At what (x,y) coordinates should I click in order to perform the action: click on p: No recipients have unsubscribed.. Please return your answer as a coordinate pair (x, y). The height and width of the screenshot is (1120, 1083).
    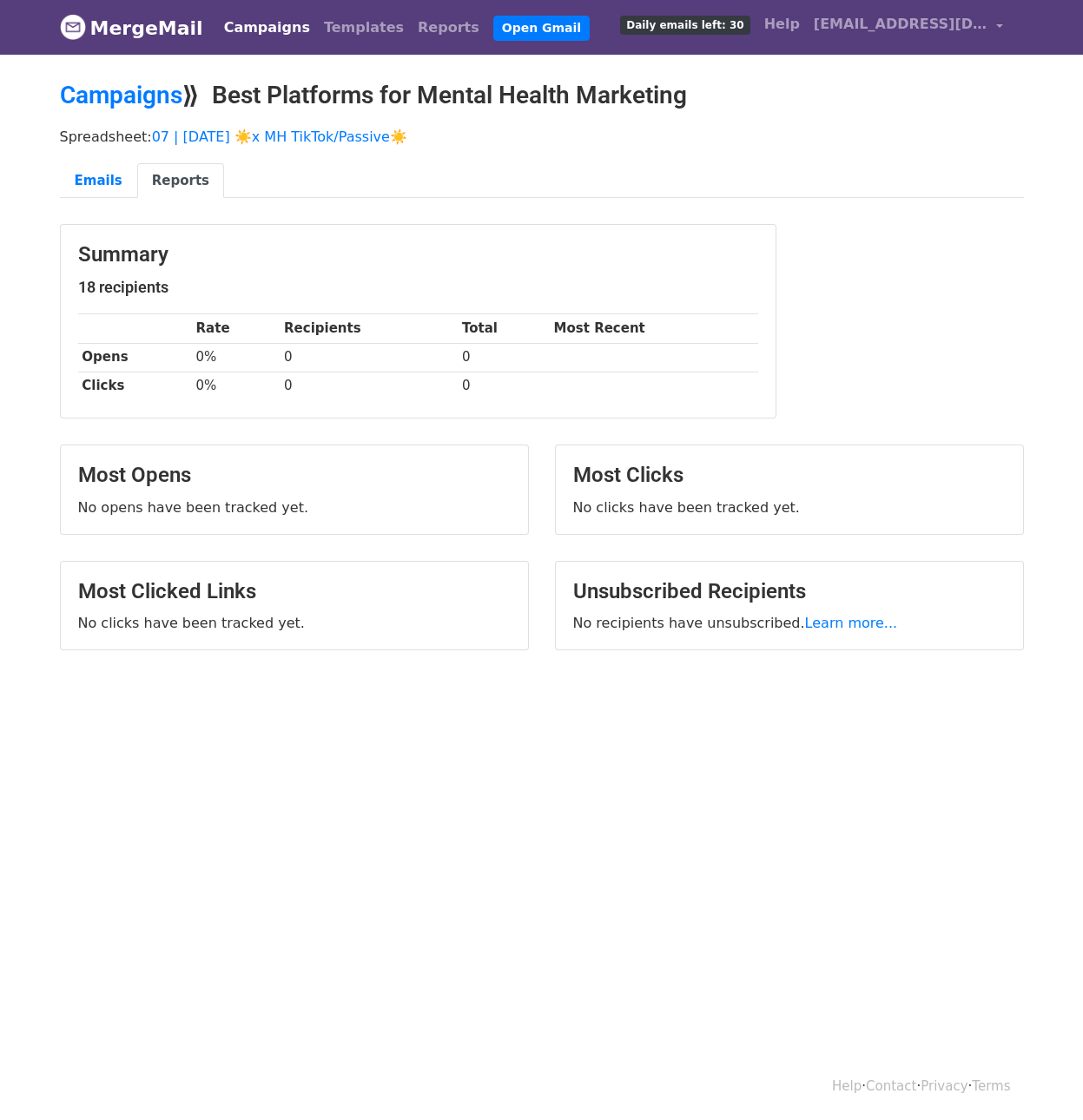
    Looking at the image, I should click on (789, 623).